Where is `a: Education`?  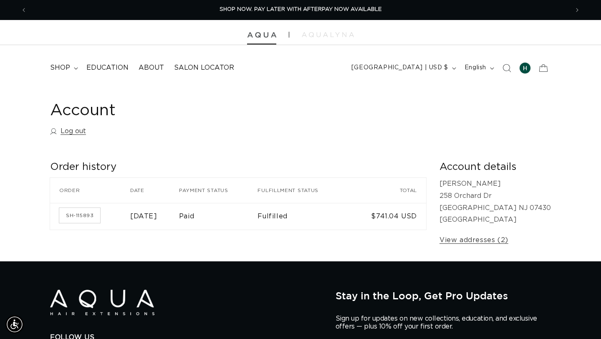 a: Education is located at coordinates (107, 68).